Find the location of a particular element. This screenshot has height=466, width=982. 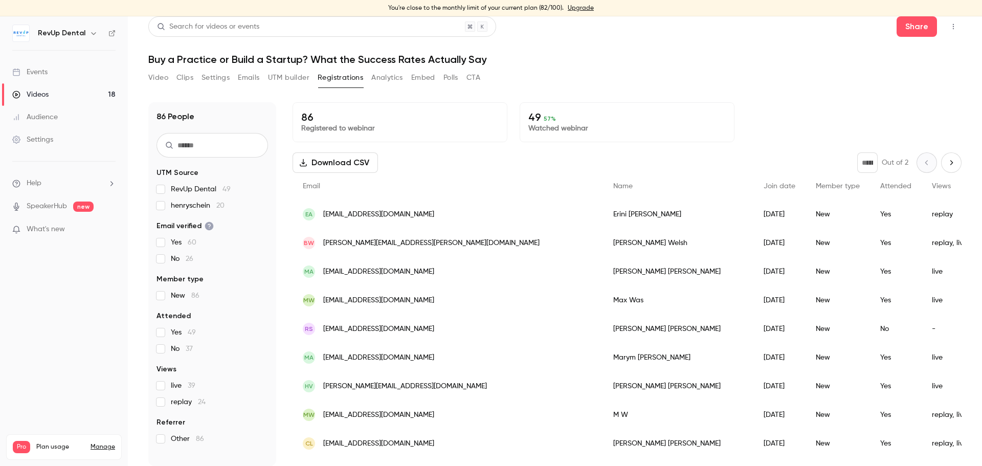

span: Referrer is located at coordinates (171, 422).